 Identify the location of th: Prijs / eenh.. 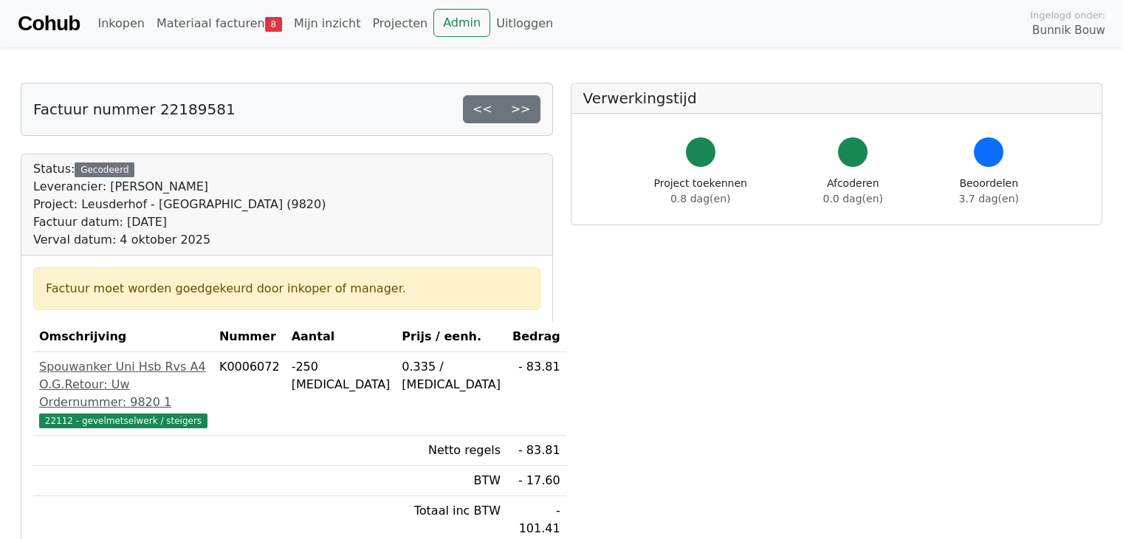
(451, 337).